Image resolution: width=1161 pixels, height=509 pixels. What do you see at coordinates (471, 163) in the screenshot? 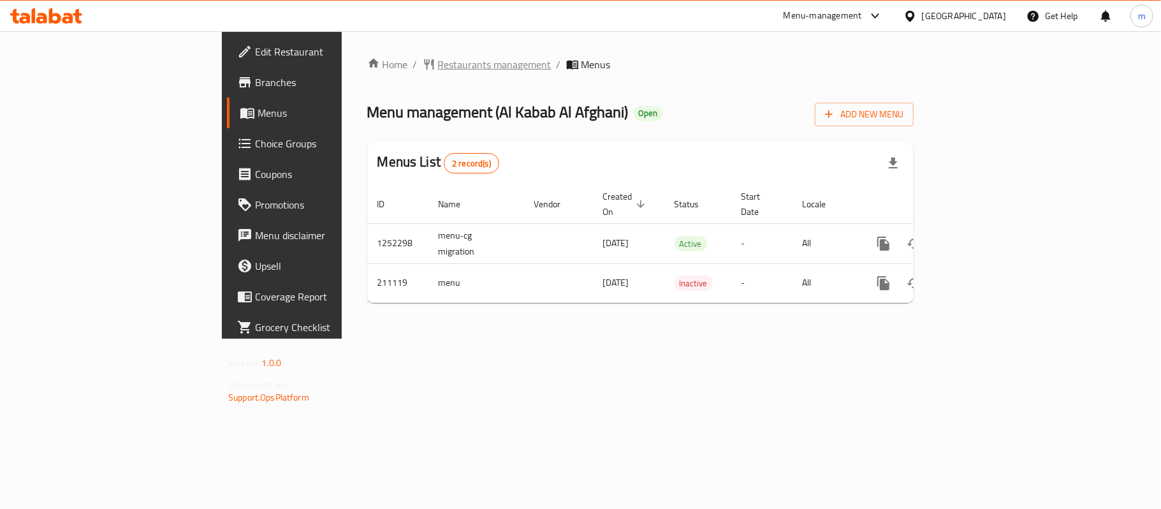
I see `span: 2 record(s)` at bounding box center [471, 163].